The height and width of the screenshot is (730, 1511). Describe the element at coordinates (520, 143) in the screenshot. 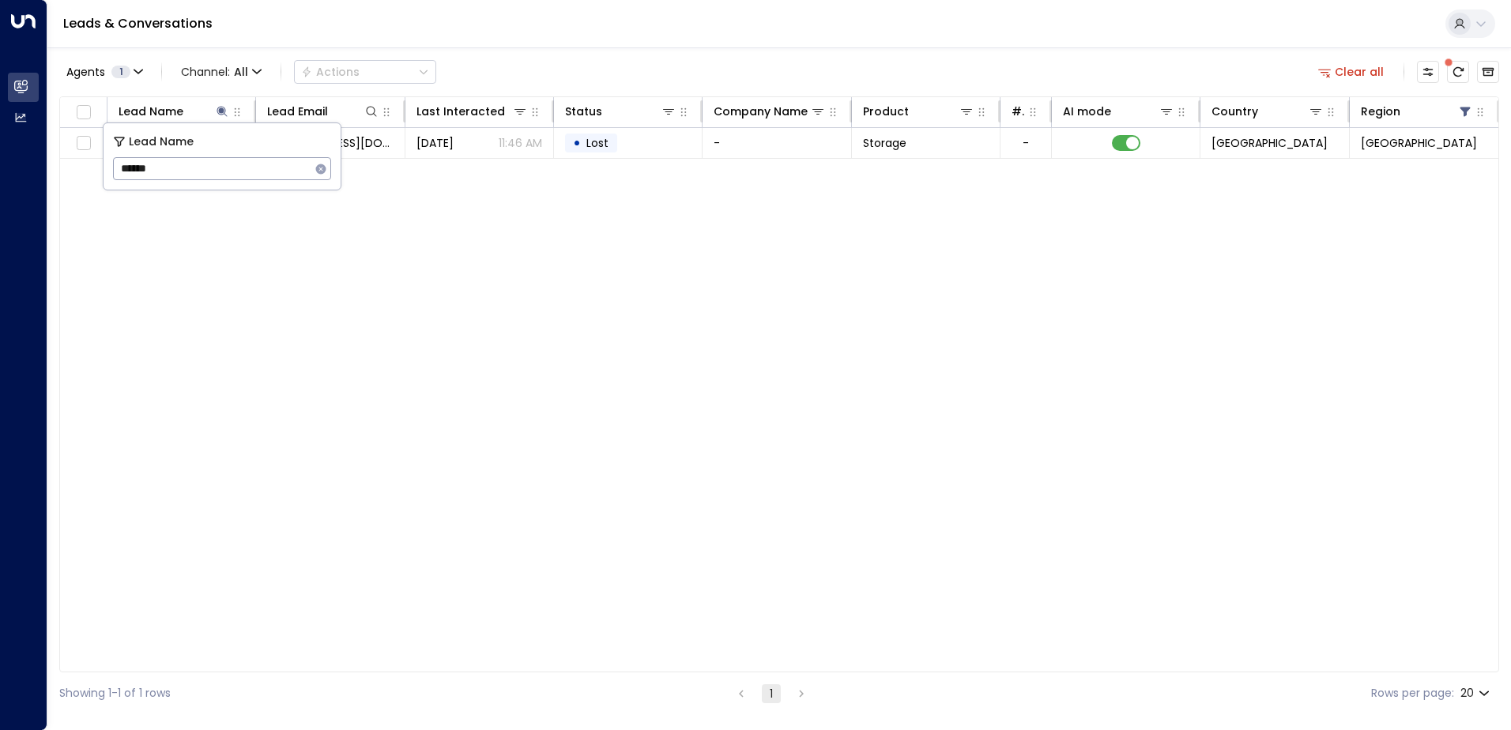

I see `p: 11:46 AM` at that location.